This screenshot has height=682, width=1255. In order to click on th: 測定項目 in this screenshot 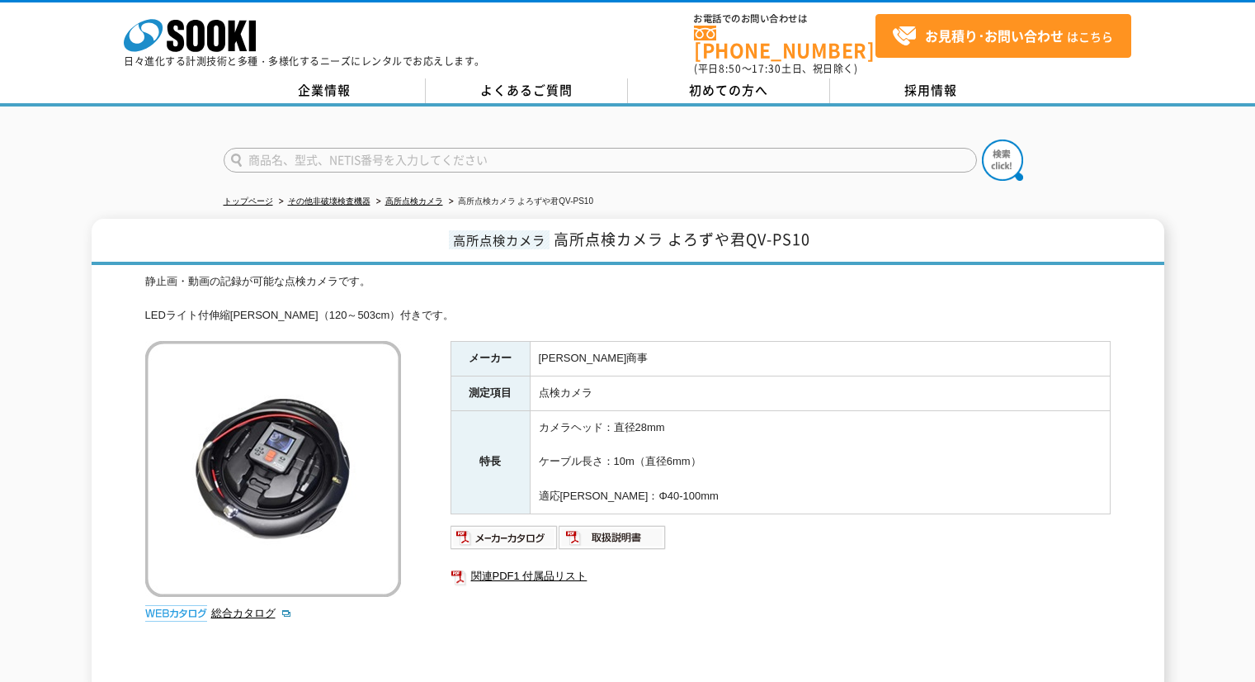, I will do `click(490, 394)`.